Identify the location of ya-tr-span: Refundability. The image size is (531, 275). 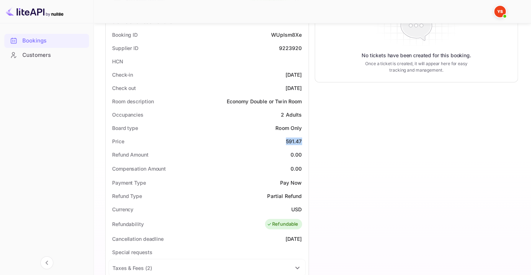
(128, 224).